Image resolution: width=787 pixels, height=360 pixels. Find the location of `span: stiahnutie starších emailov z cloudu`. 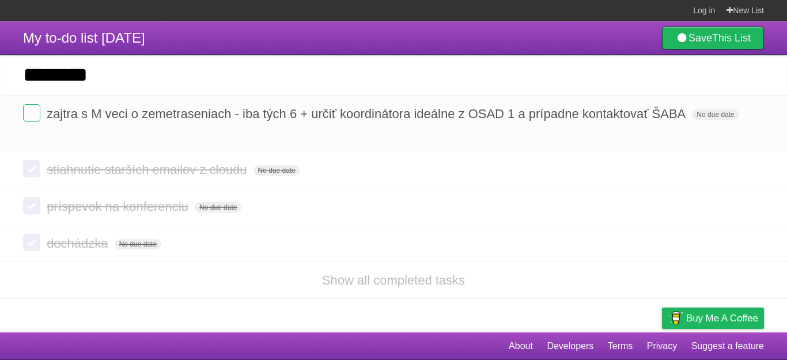

span: stiahnutie starších emailov z cloudu is located at coordinates (148, 169).